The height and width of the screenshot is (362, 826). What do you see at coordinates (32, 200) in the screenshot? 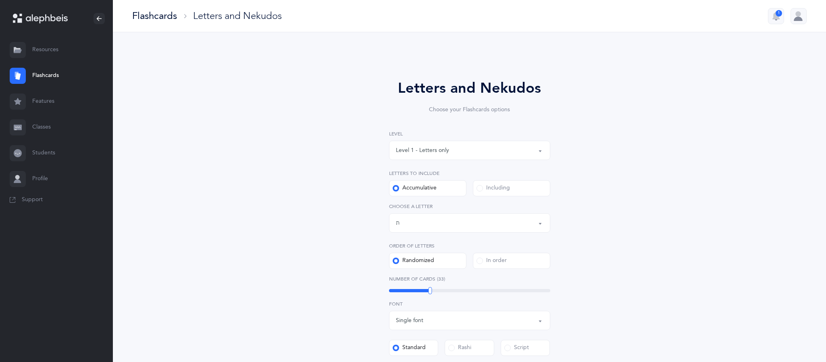
I see `span: Support` at bounding box center [32, 200].